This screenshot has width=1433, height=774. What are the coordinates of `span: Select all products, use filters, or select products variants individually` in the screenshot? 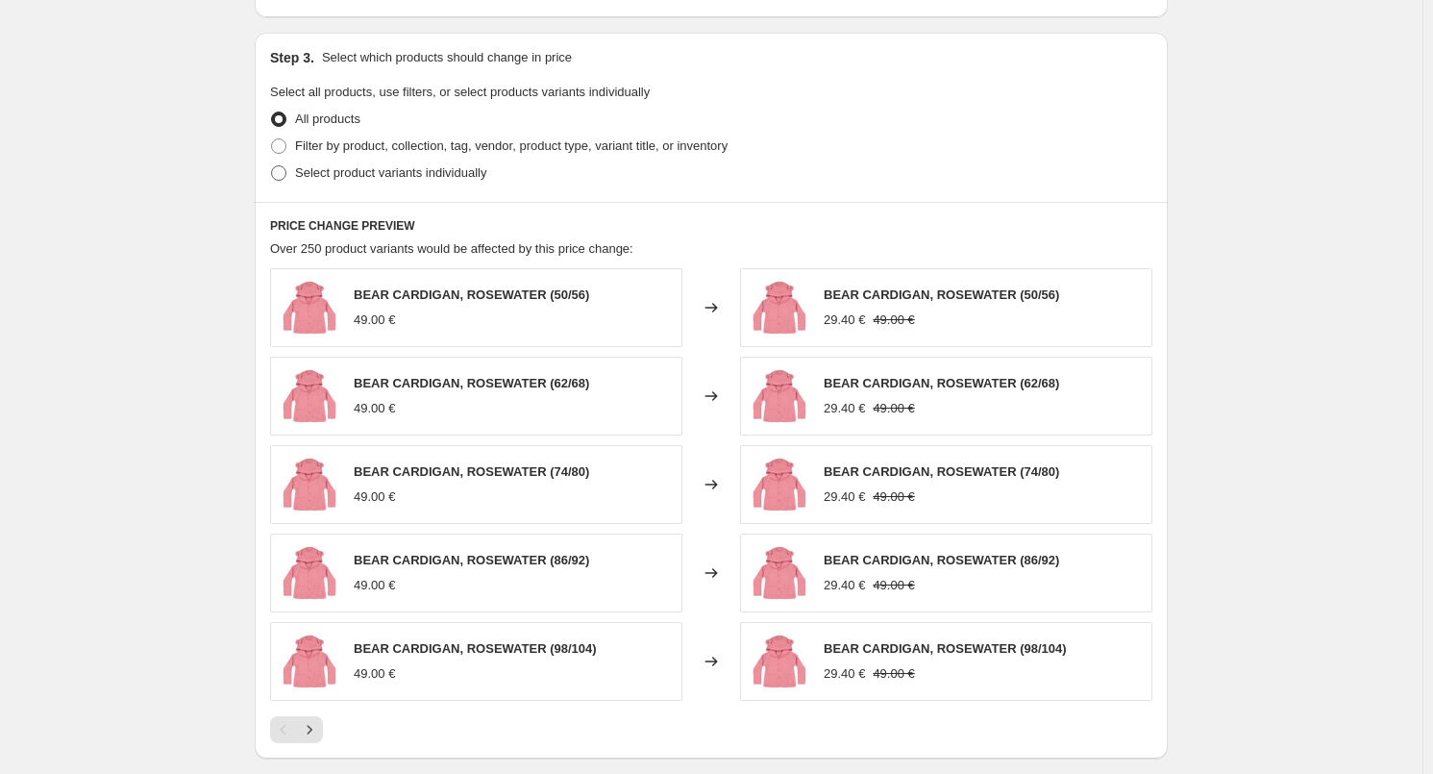 It's located at (460, 91).